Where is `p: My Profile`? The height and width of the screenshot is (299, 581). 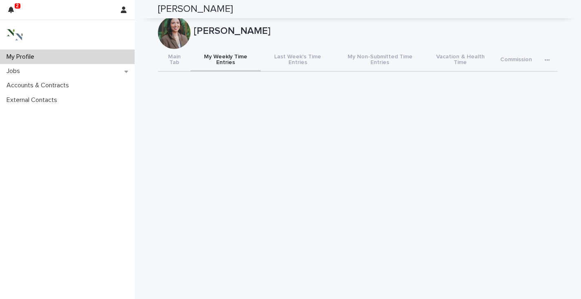 p: My Profile is located at coordinates (22, 57).